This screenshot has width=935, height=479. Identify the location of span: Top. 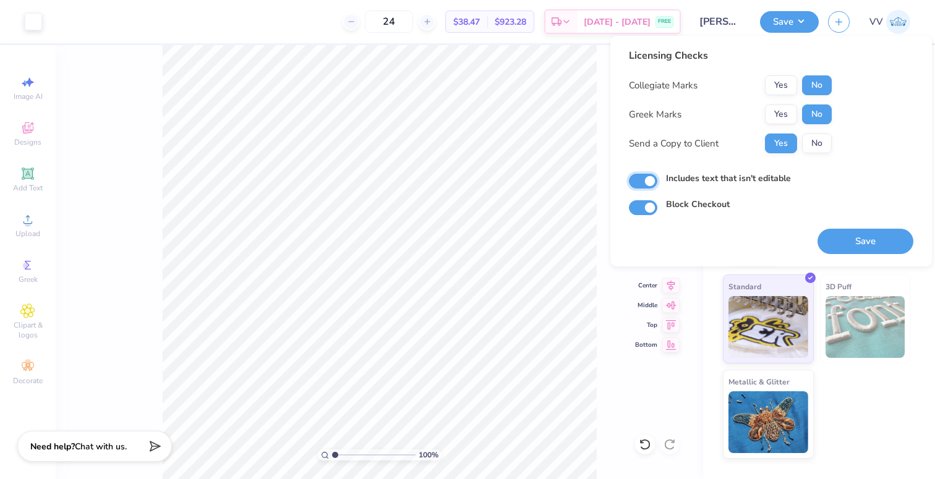
(646, 325).